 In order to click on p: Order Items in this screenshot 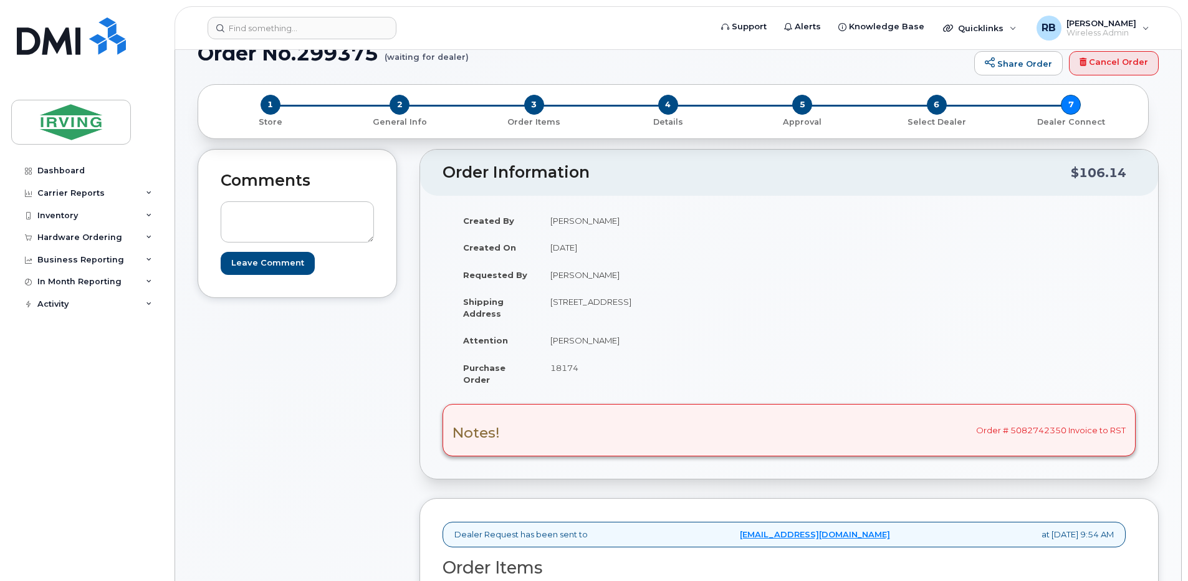, I will do `click(534, 122)`.